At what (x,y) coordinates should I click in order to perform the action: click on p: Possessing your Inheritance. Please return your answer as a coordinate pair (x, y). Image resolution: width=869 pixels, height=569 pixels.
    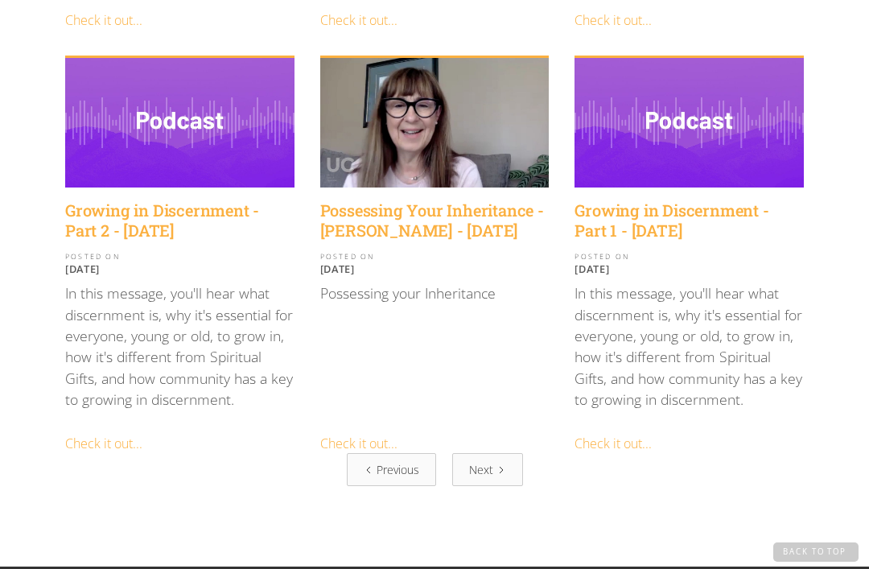
    Looking at the image, I should click on (434, 293).